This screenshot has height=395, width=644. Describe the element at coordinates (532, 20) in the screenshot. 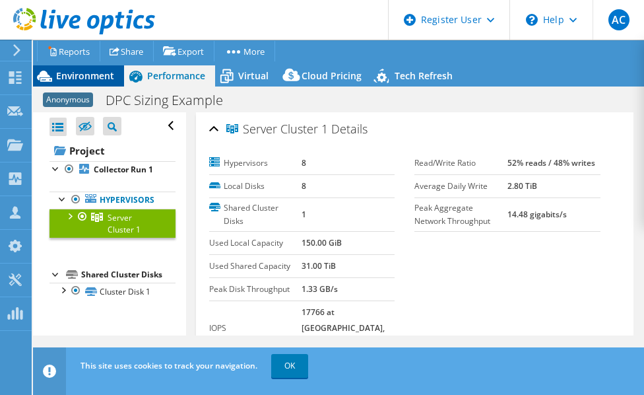

I see `svg: \n` at that location.